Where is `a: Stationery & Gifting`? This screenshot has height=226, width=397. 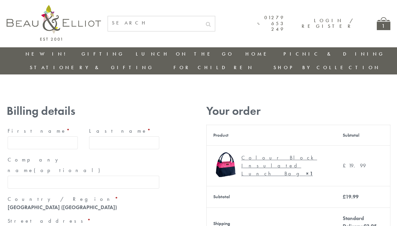 a: Stationery & Gifting is located at coordinates (92, 67).